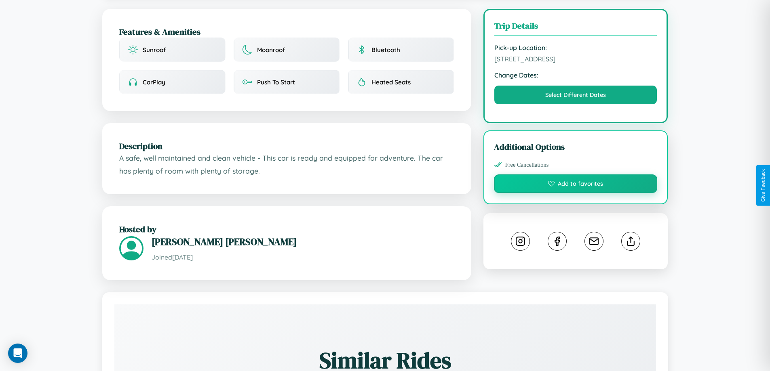 The image size is (770, 371). I want to click on div: Give Feedback, so click(763, 185).